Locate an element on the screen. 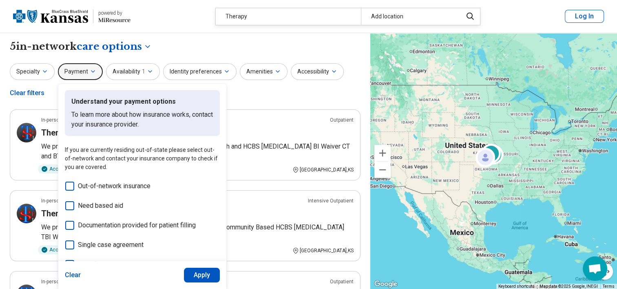 Image resolution: width=617 pixels, height=289 pixels. img: Blue Cross Blue Shield Kansas is located at coordinates (51, 16).